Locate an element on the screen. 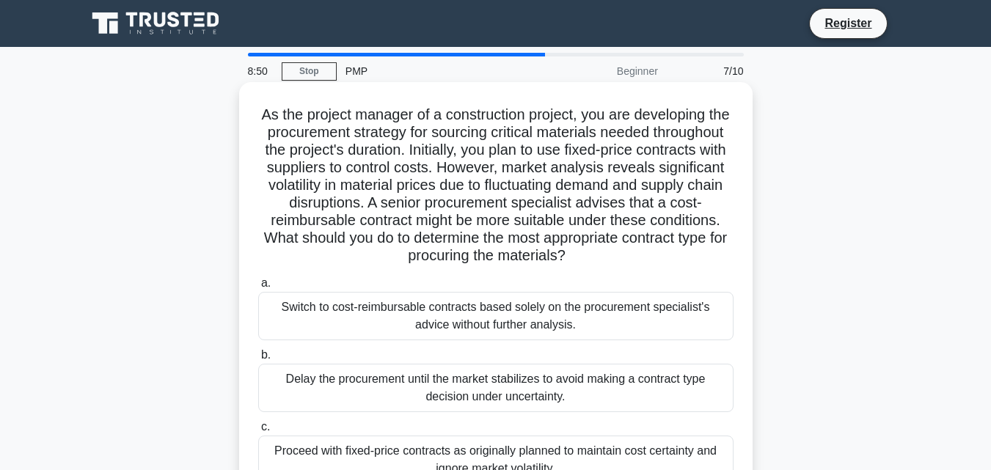 The width and height of the screenshot is (991, 470). h5: As the project manager of a construction project, you are developing the procurement strategy for... is located at coordinates (496, 186).